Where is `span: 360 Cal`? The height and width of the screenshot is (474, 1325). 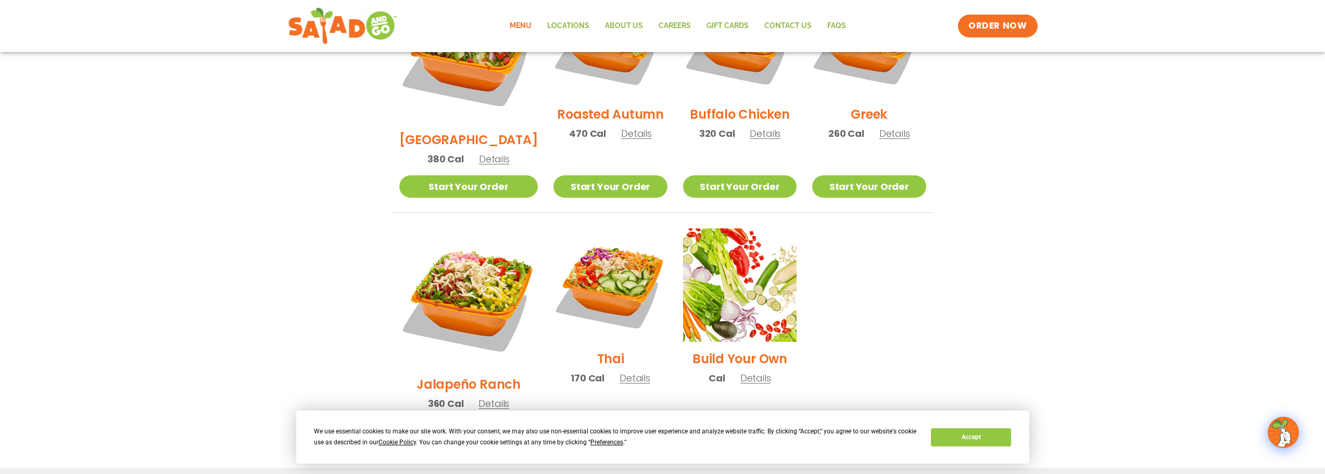
span: 360 Cal is located at coordinates (446, 403).